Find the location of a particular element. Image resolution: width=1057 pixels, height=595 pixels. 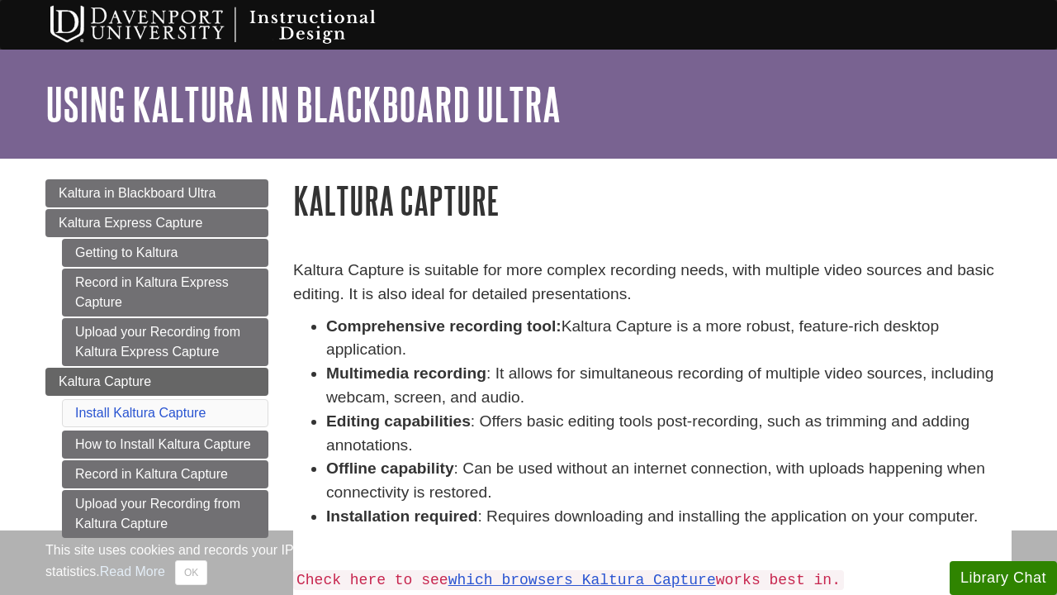

strong: Installation required is located at coordinates (401, 515).